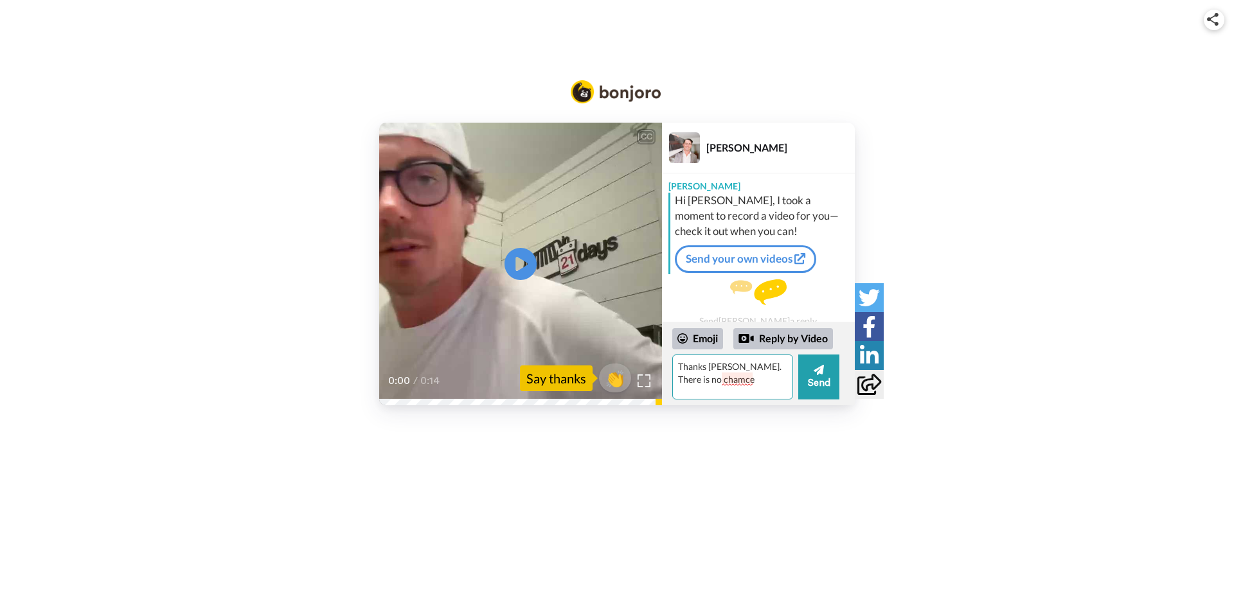  Describe the element at coordinates (644, 381) in the screenshot. I see `img: Full screen` at that location.